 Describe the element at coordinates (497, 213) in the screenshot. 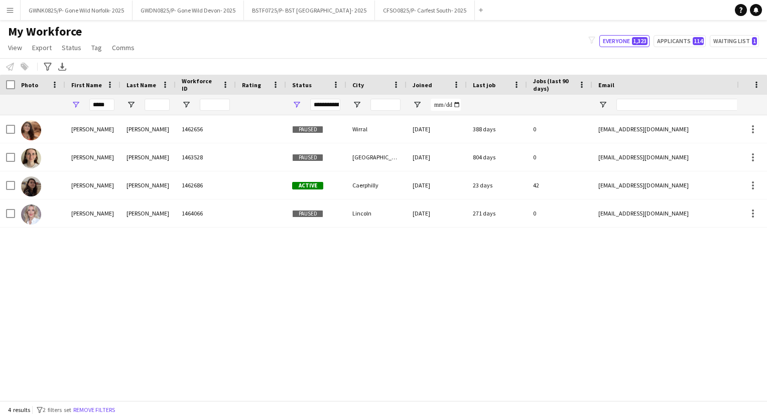

I see `div: 271 days` at that location.